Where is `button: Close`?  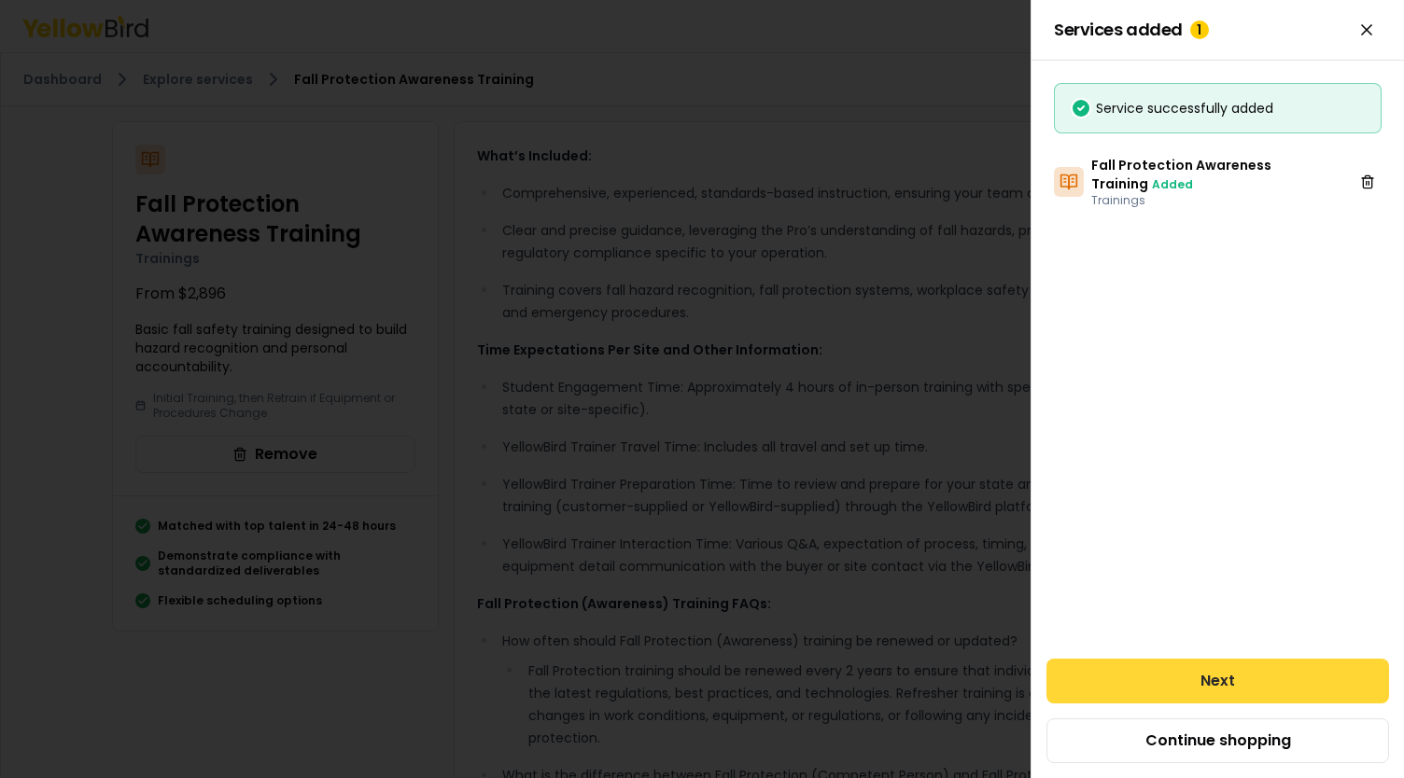 button: Close is located at coordinates (1366, 30).